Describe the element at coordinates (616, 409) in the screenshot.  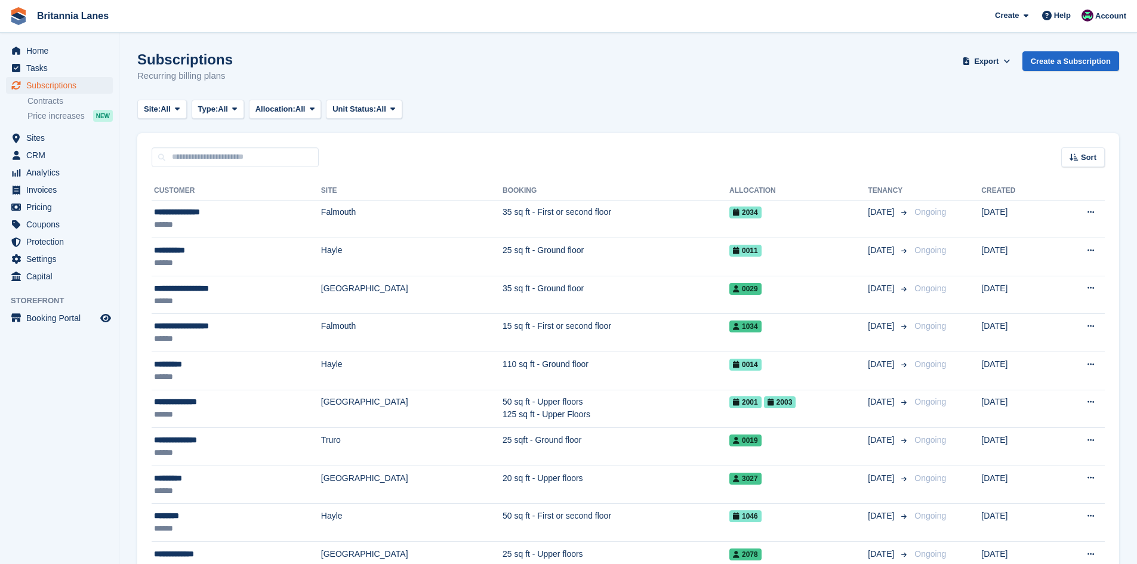
I see `td: 50 sq ft - Upper floors 125 sq ft - Upper Floors` at that location.